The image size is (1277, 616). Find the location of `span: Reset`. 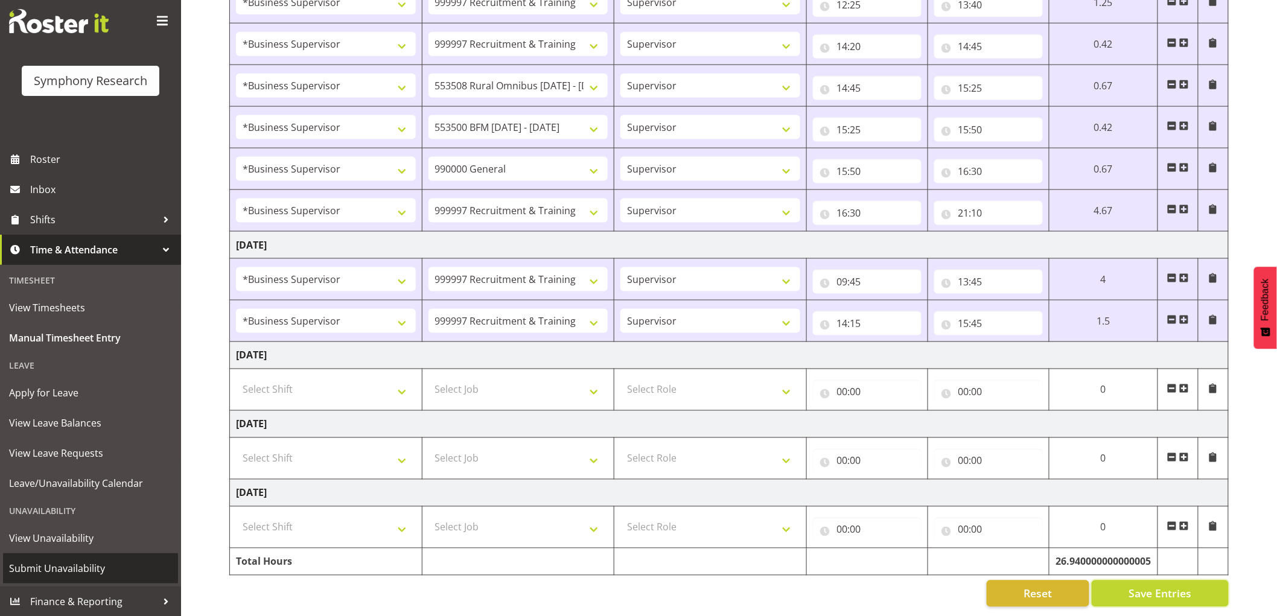

span: Reset is located at coordinates (1037, 594).